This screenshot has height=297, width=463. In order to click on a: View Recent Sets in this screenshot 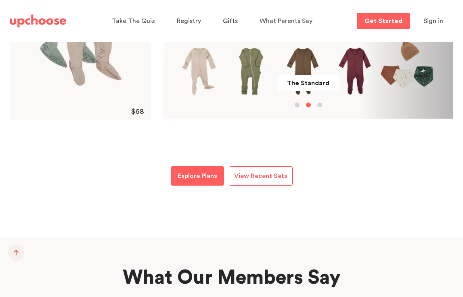, I will do `click(261, 176)`.